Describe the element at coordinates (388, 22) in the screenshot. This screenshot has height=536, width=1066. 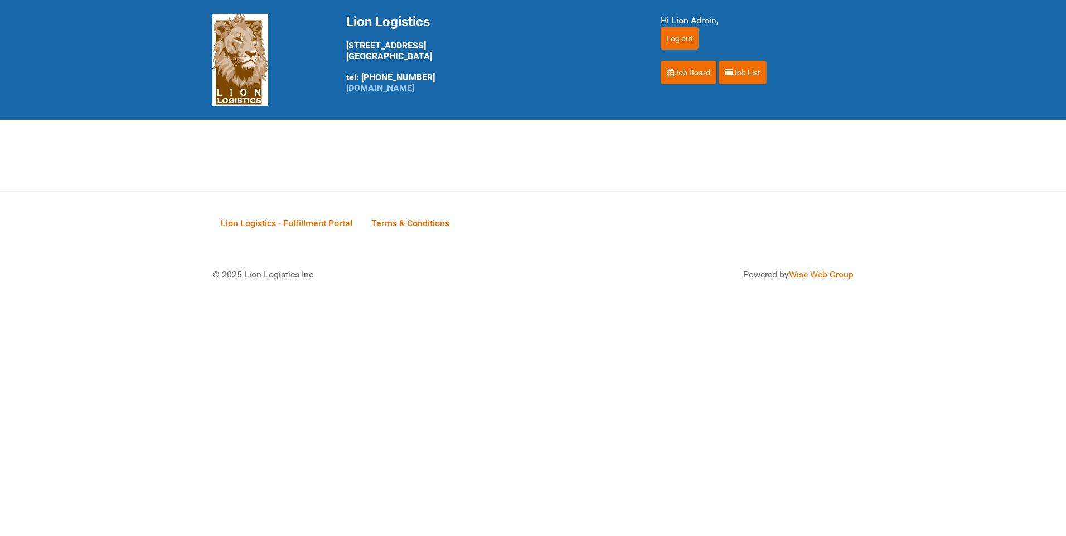
I see `span: Lion Logistics` at that location.